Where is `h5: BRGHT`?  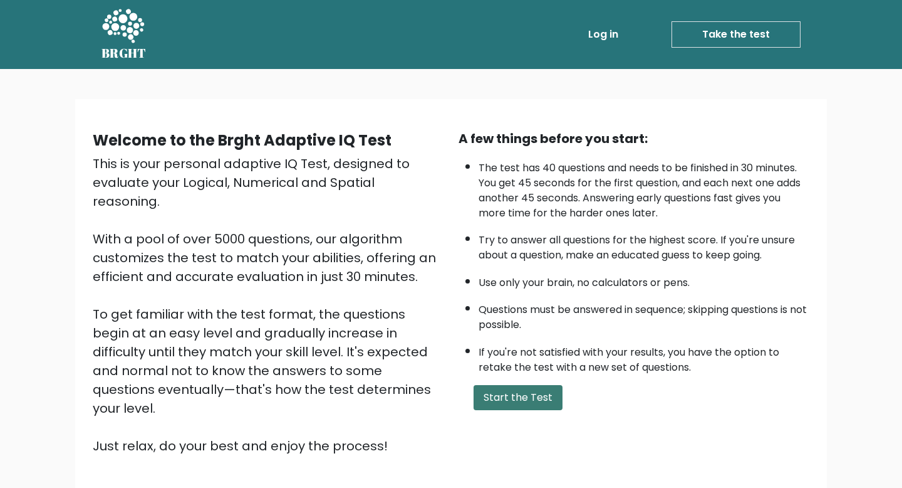
h5: BRGHT is located at coordinates (124, 53).